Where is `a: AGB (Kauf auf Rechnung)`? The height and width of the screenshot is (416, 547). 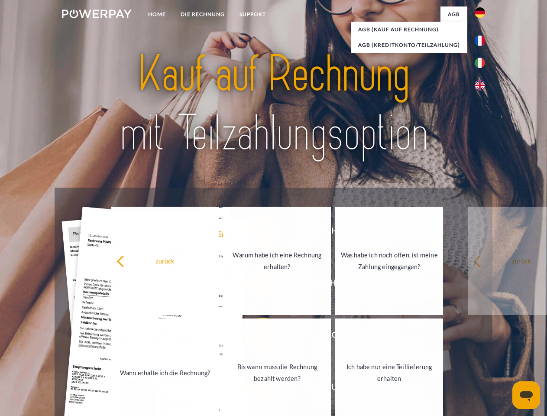
a: AGB (Kauf auf Rechnung) is located at coordinates (409, 29).